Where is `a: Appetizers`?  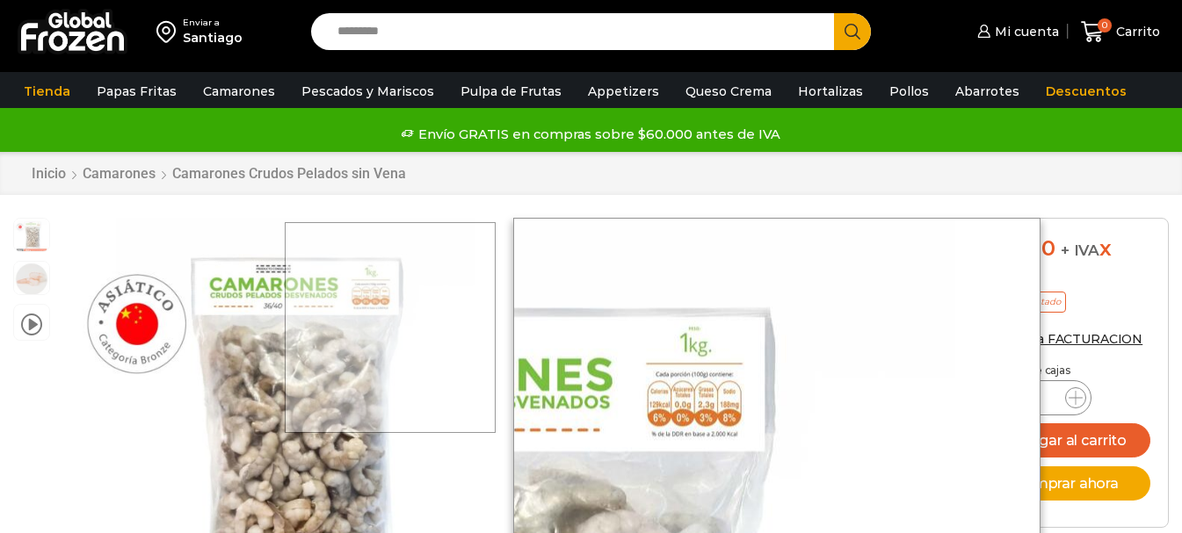 a: Appetizers is located at coordinates (623, 91).